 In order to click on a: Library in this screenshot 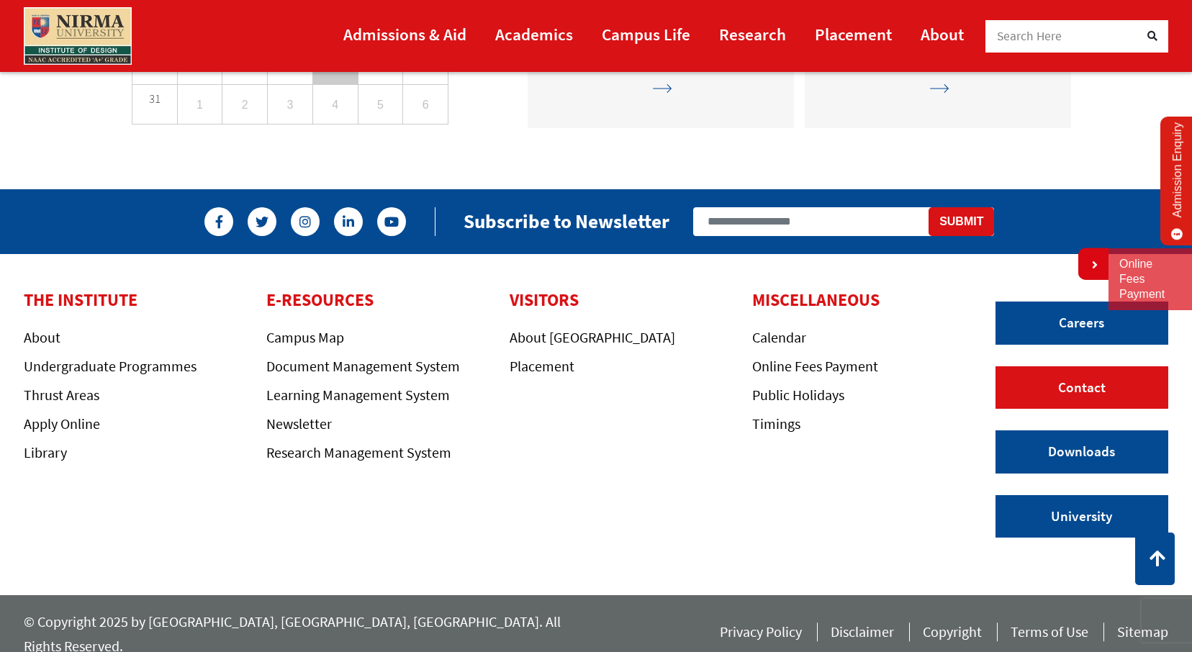, I will do `click(45, 452)`.